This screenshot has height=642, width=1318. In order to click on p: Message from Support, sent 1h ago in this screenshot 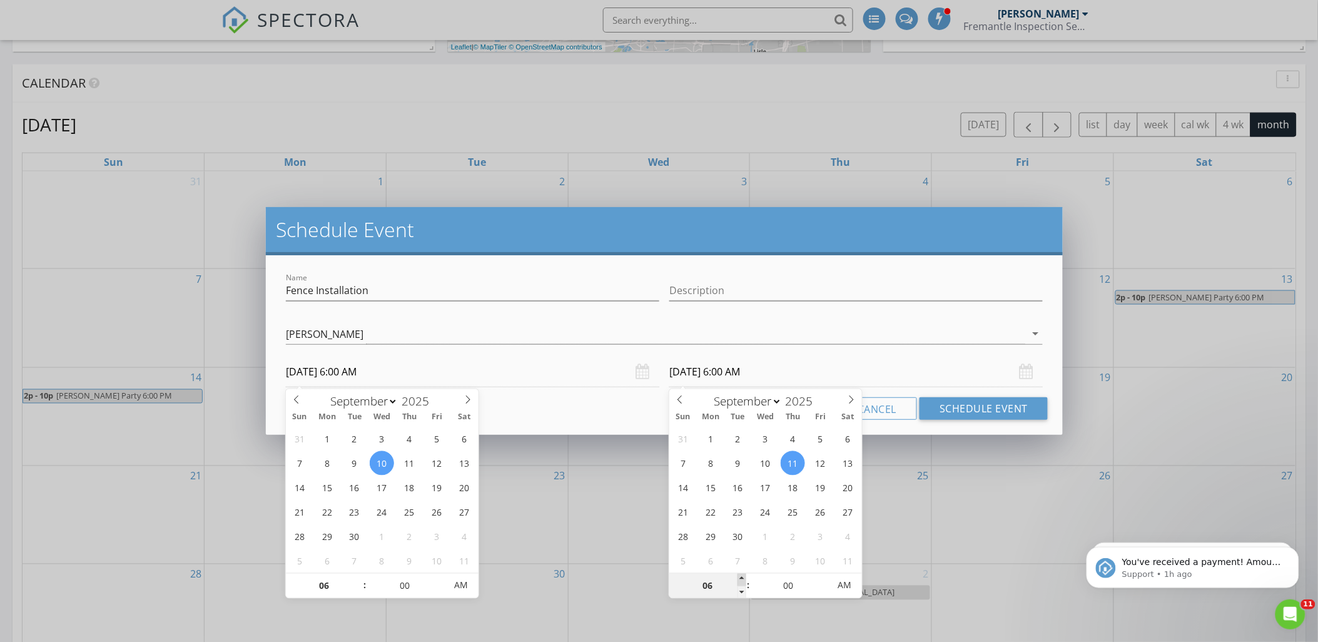, I will do `click(135, 54)`.